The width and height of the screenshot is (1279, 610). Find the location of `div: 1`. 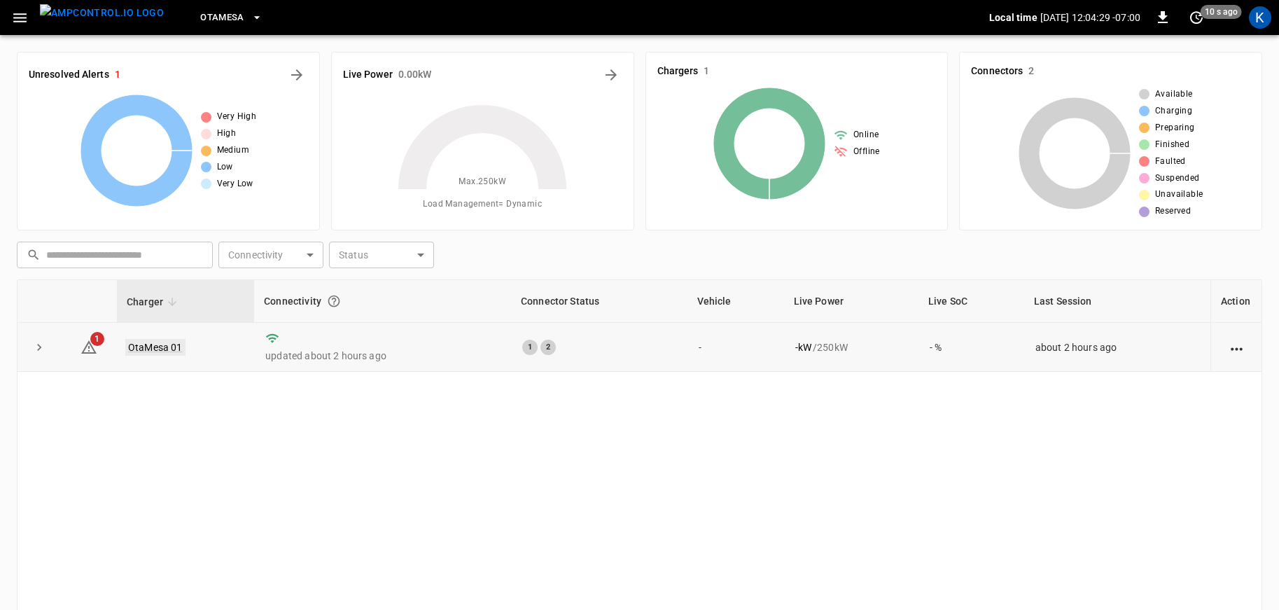

div: 1 is located at coordinates (530, 347).